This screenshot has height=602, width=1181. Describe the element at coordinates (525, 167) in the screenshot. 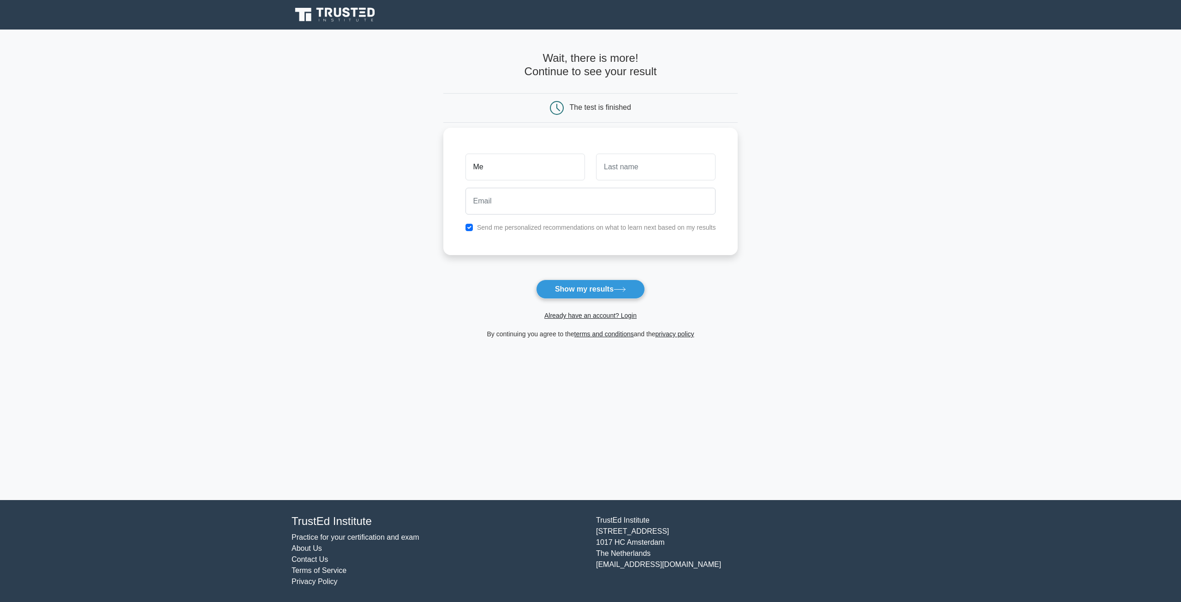

I see `input: First name` at that location.